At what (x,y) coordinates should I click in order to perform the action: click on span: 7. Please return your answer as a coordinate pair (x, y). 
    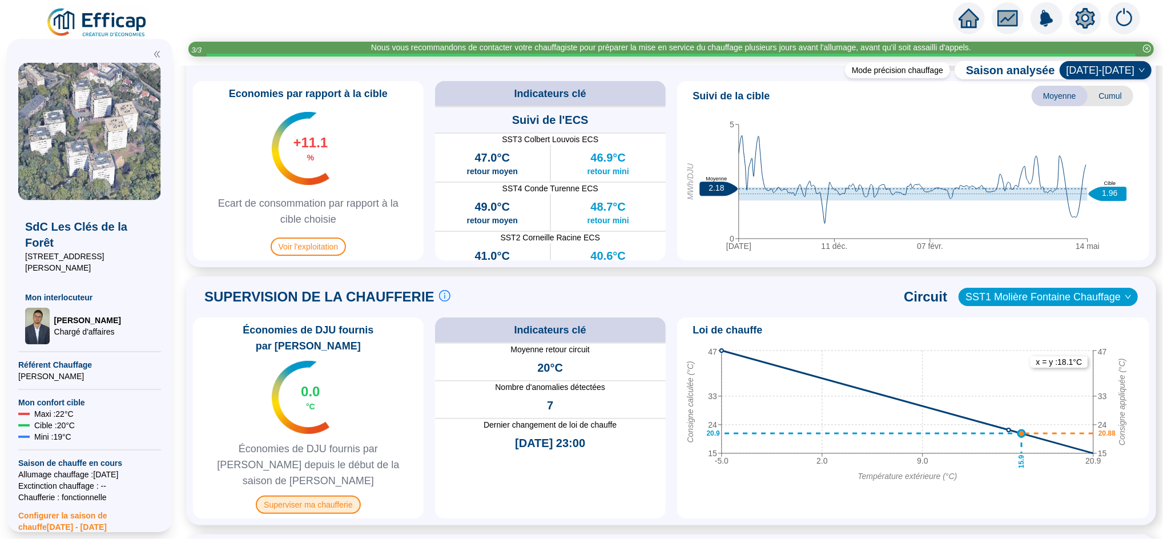
    Looking at the image, I should click on (550, 405).